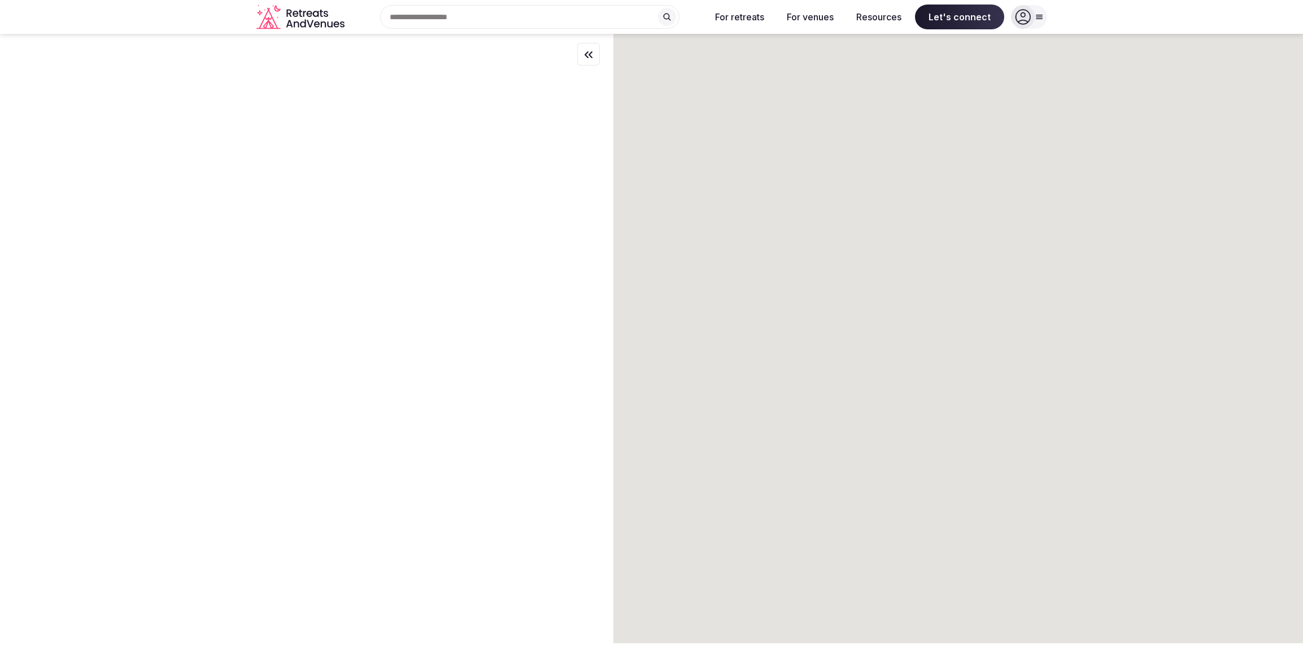 Image resolution: width=1303 pixels, height=650 pixels. What do you see at coordinates (810, 17) in the screenshot?
I see `button: For venues` at bounding box center [810, 17].